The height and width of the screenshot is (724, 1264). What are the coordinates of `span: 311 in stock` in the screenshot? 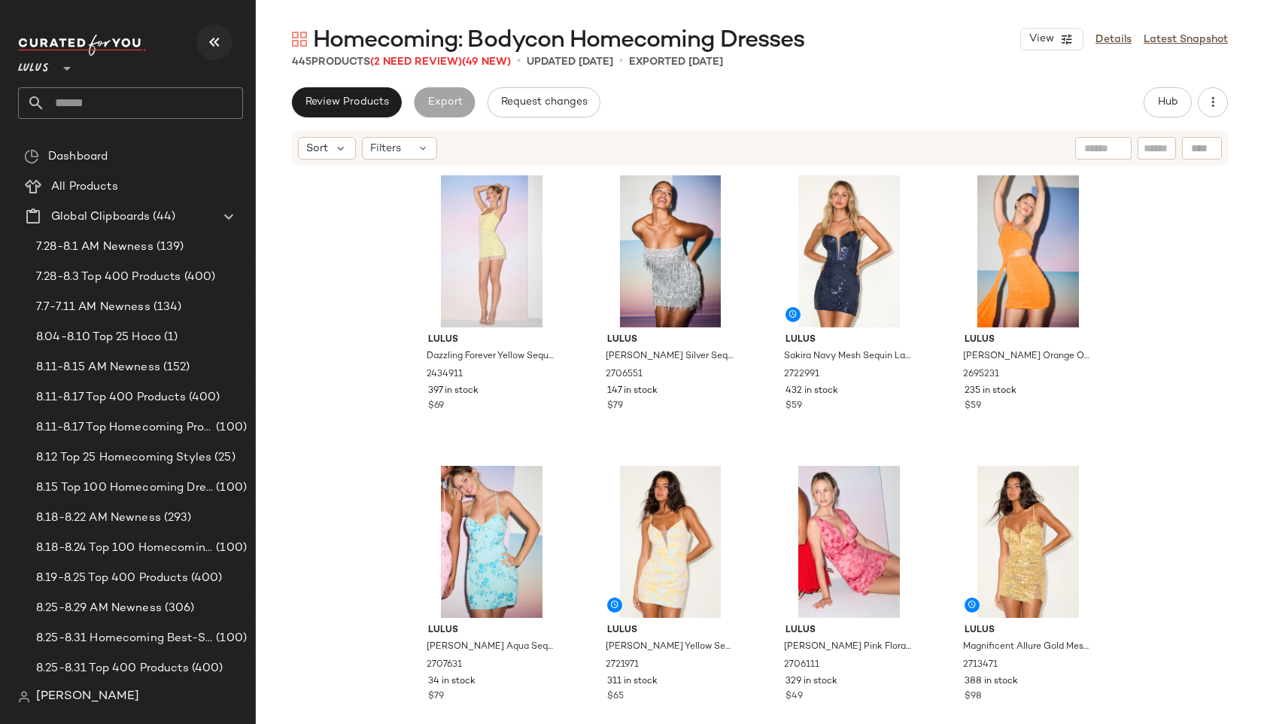 It's located at (632, 682).